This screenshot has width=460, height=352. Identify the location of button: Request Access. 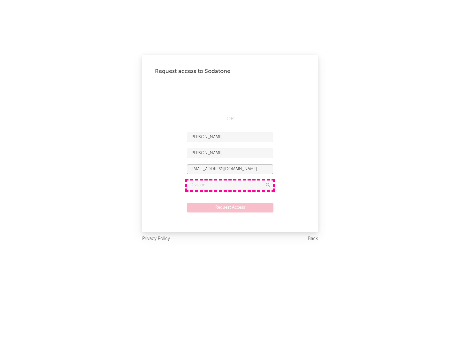
(230, 208).